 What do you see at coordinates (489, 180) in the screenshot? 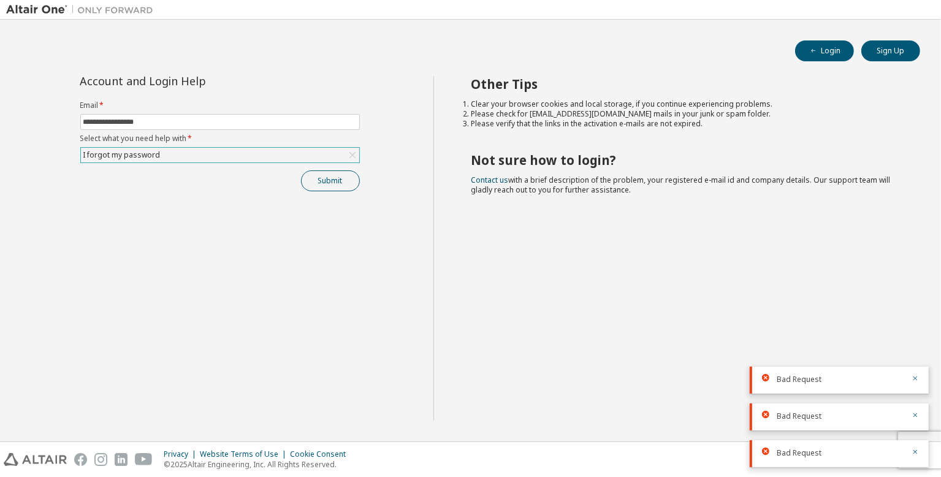
I see `a: Contact us` at bounding box center [489, 180].